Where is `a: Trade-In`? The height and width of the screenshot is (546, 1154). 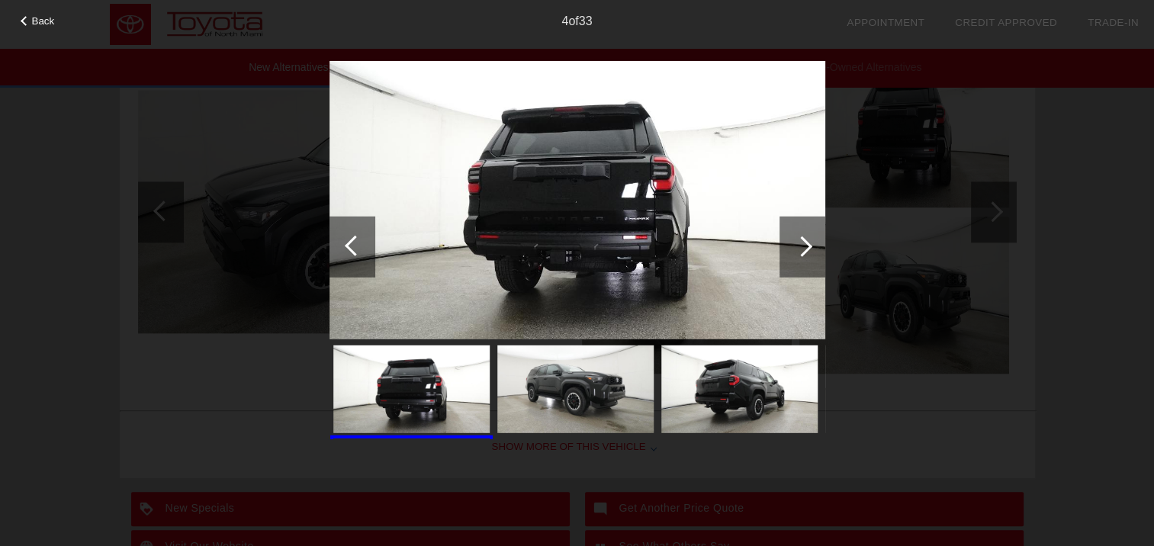
a: Trade-In is located at coordinates (1112, 22).